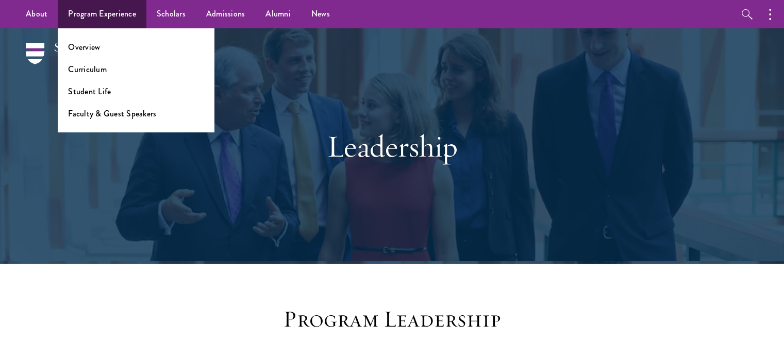 This screenshot has height=358, width=784. What do you see at coordinates (392, 146) in the screenshot?
I see `h1: Leadership` at bounding box center [392, 146].